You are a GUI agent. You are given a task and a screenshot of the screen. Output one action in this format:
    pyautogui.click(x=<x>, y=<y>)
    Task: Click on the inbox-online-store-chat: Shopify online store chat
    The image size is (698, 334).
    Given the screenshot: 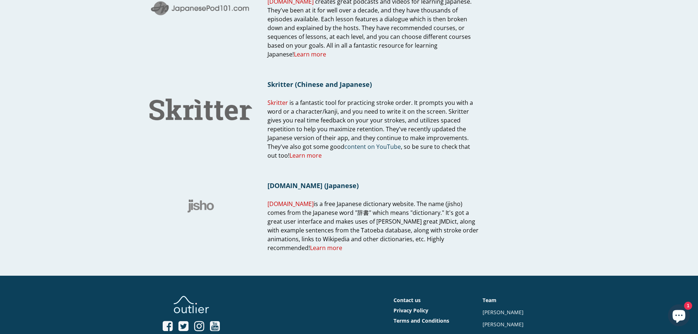 What is the action you would take?
    pyautogui.click(x=679, y=316)
    